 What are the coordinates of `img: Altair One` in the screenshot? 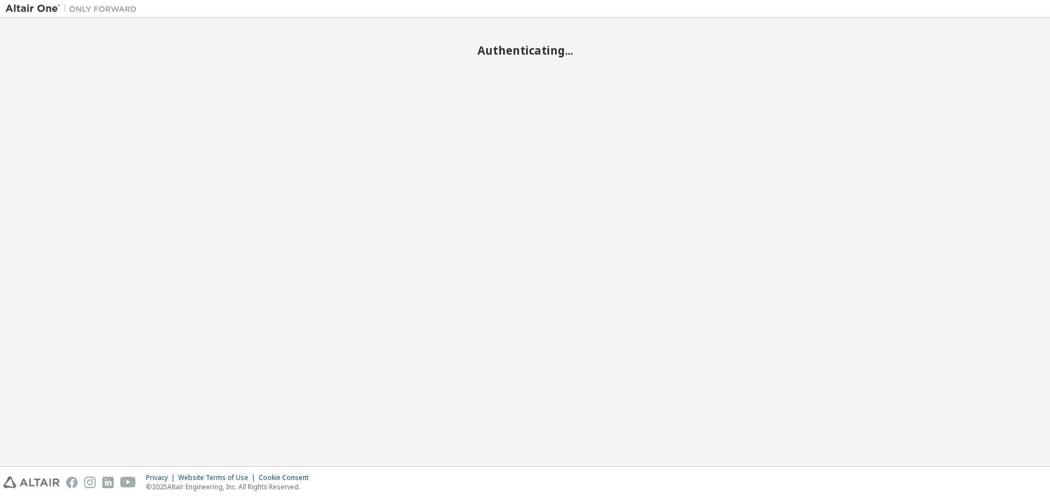 It's located at (74, 9).